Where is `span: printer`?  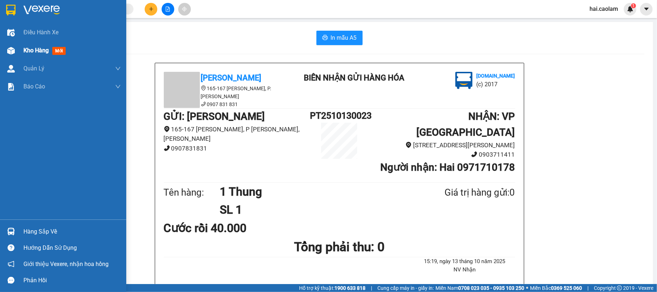
span: printer is located at coordinates (325, 38).